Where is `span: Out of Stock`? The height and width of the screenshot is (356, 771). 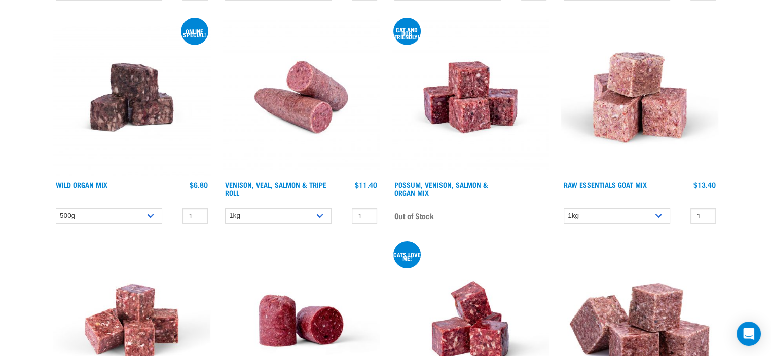
span: Out of Stock is located at coordinates (414, 216).